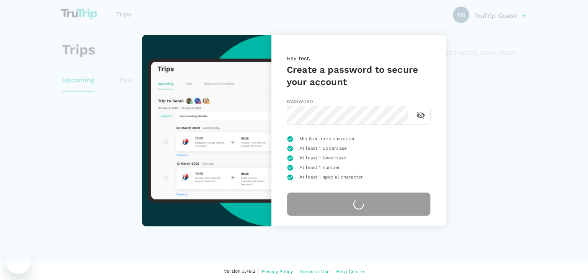 The height and width of the screenshot is (280, 588). Describe the element at coordinates (350, 271) in the screenshot. I see `a: Help Centre` at that location.